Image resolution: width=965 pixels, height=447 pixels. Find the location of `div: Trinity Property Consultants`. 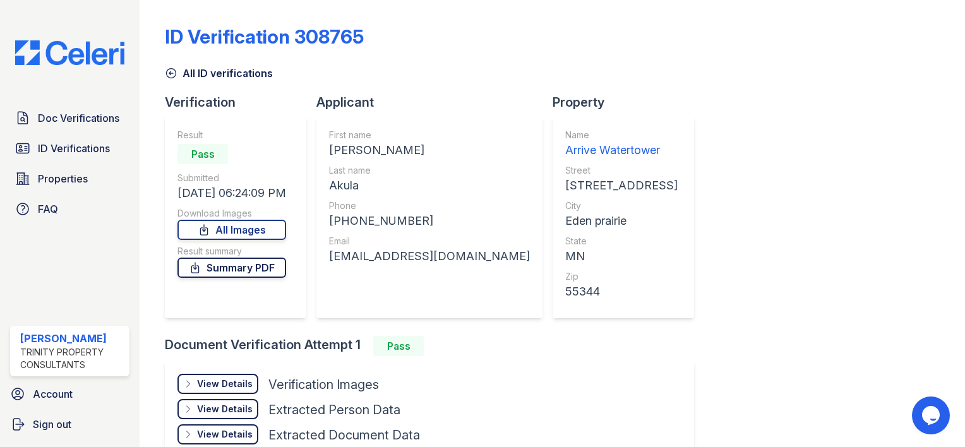

div: Trinity Property Consultants is located at coordinates (72, 359).